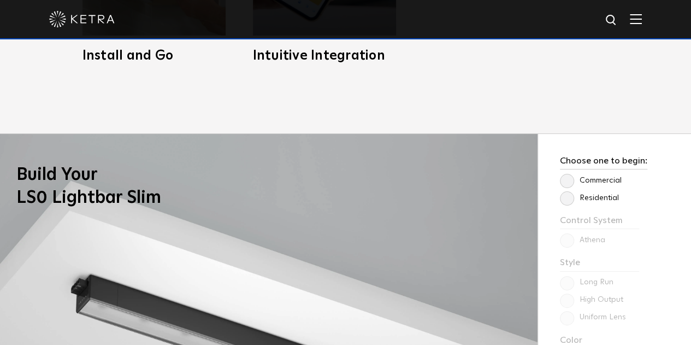 The height and width of the screenshot is (345, 691). What do you see at coordinates (154, 56) in the screenshot?
I see `h3: Install and Go` at bounding box center [154, 56].